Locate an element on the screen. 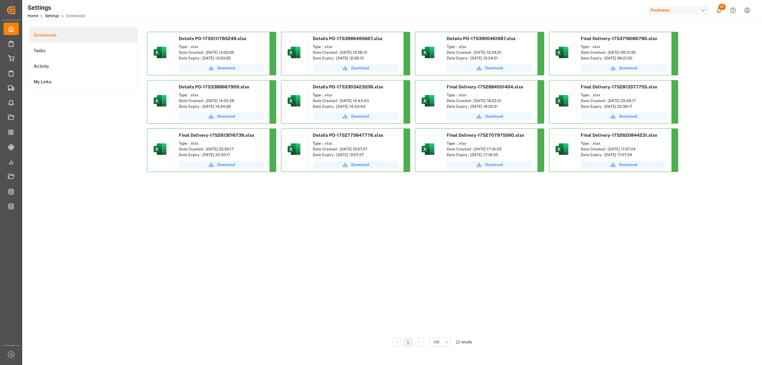 This screenshot has height=365, width=762. a: 1 is located at coordinates (408, 342).